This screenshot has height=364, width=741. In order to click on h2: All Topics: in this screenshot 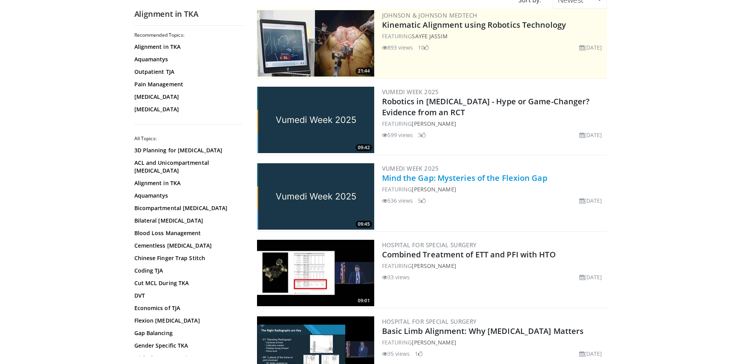, I will do `click(188, 139)`.